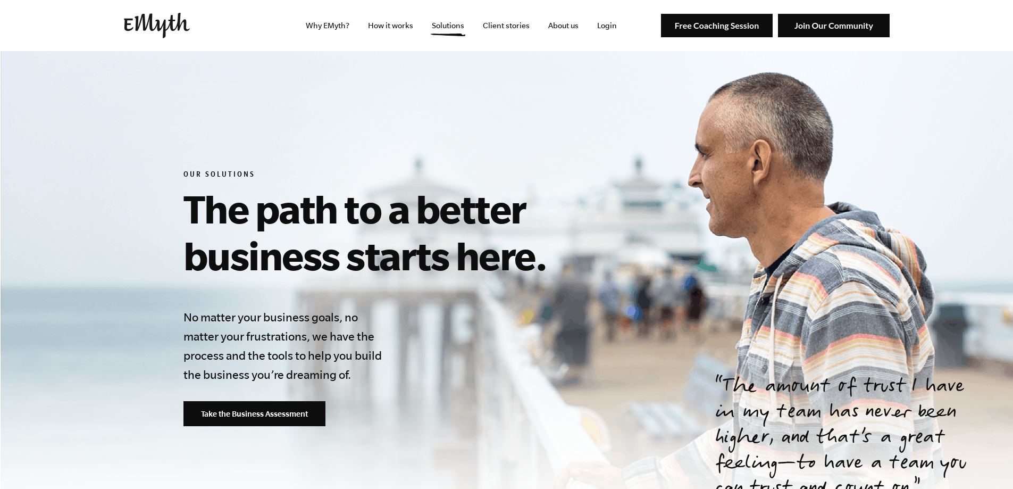 The width and height of the screenshot is (1013, 489). What do you see at coordinates (834, 26) in the screenshot?
I see `img: Join Our Community` at bounding box center [834, 26].